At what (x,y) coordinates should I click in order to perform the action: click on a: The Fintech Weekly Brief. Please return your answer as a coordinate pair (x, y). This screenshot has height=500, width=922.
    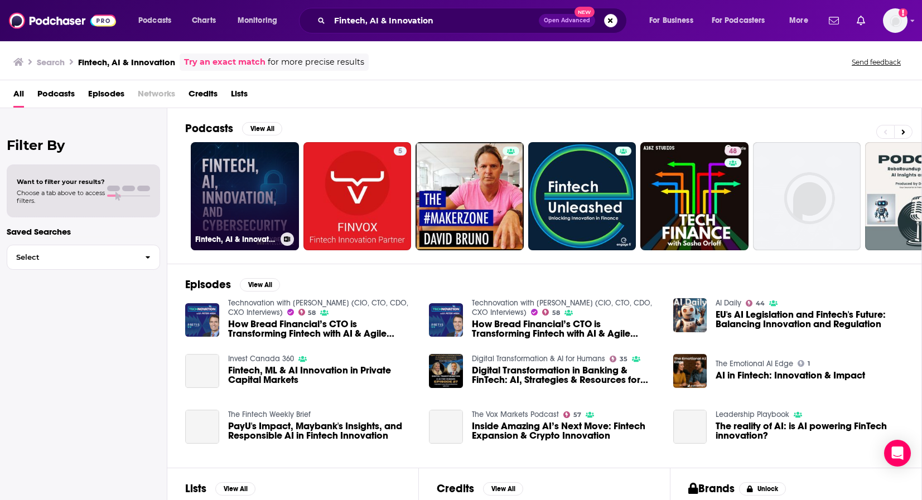
    Looking at the image, I should click on (269, 414).